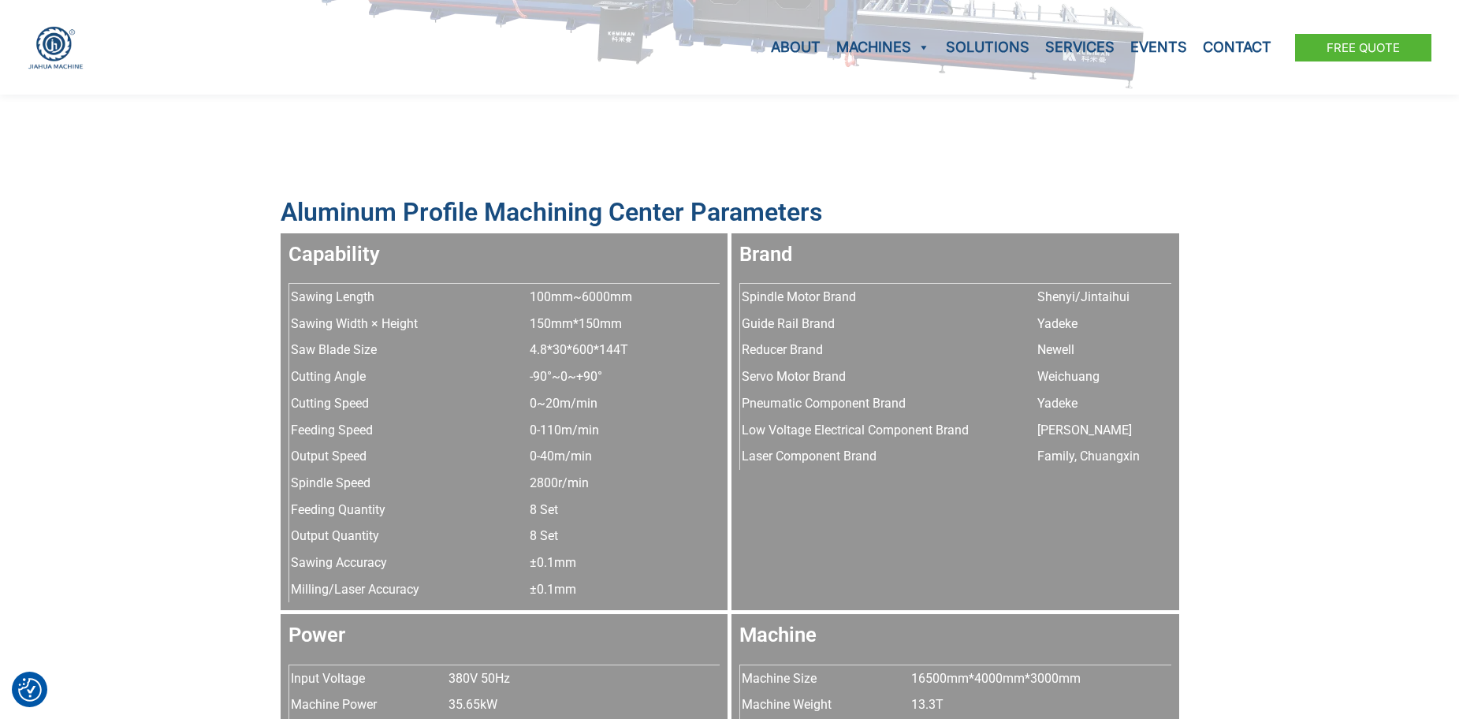  What do you see at coordinates (824, 404) in the screenshot?
I see `span: Pneumatic Component Brand` at bounding box center [824, 404].